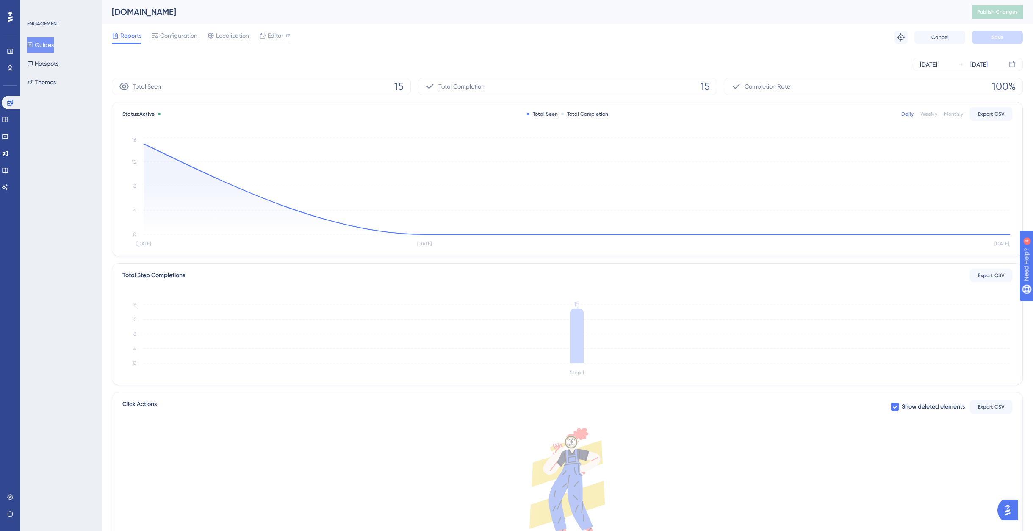 Image resolution: width=1033 pixels, height=531 pixels. I want to click on span: Active, so click(147, 114).